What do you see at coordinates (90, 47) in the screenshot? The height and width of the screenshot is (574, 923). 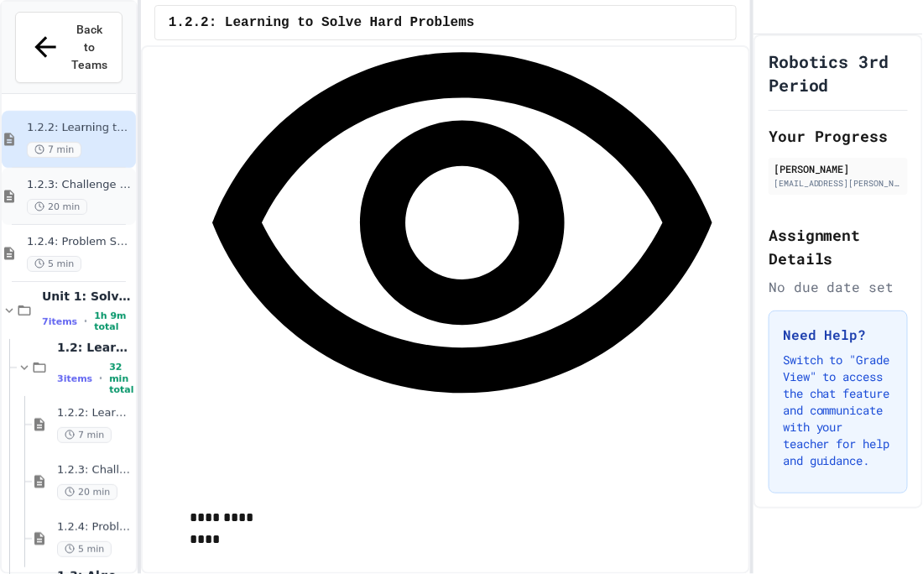 I see `span: Back to Teams` at bounding box center [90, 47].